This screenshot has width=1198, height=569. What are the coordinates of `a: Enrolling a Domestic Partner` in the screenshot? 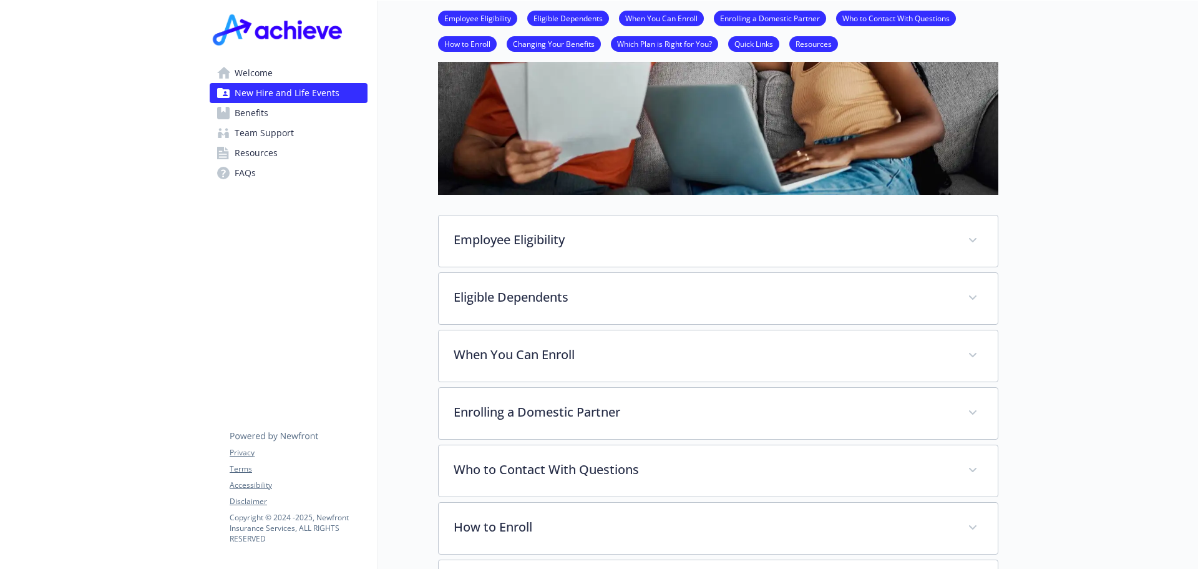 It's located at (770, 17).